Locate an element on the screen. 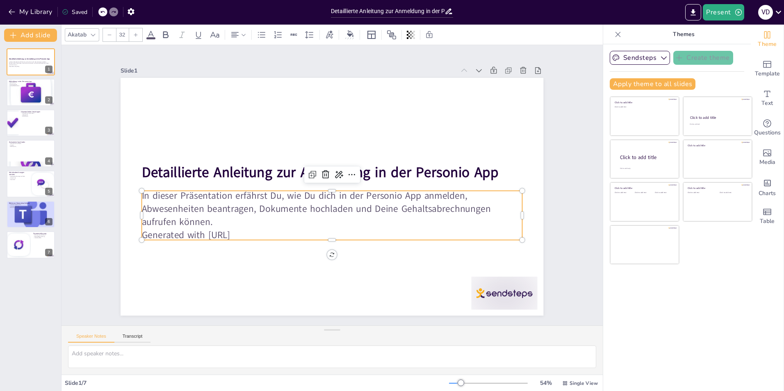 The image size is (784, 391). span: Text is located at coordinates (768, 103).